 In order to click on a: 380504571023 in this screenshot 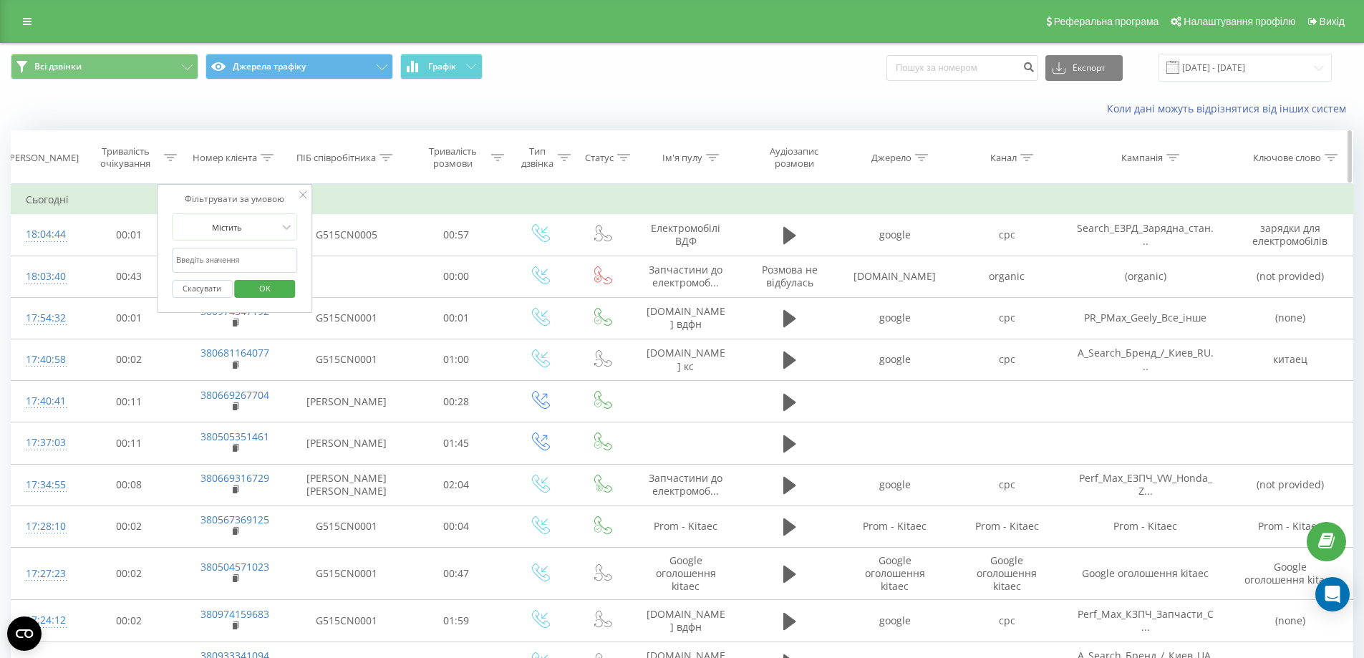, I will do `click(235, 567)`.